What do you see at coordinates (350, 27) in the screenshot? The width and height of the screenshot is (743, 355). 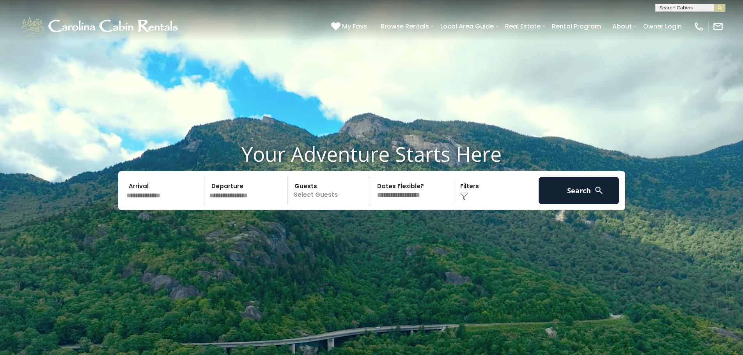 I see `a: My Favs` at bounding box center [350, 27].